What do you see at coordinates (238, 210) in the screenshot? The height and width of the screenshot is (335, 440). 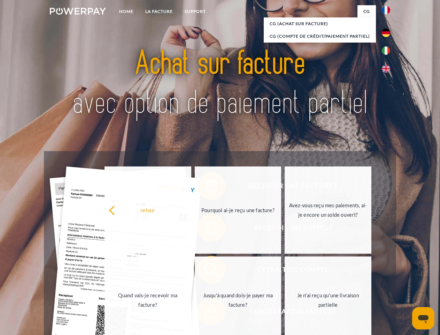 I see `div: Pourquoi ai-je reçu une facture?` at bounding box center [238, 210].